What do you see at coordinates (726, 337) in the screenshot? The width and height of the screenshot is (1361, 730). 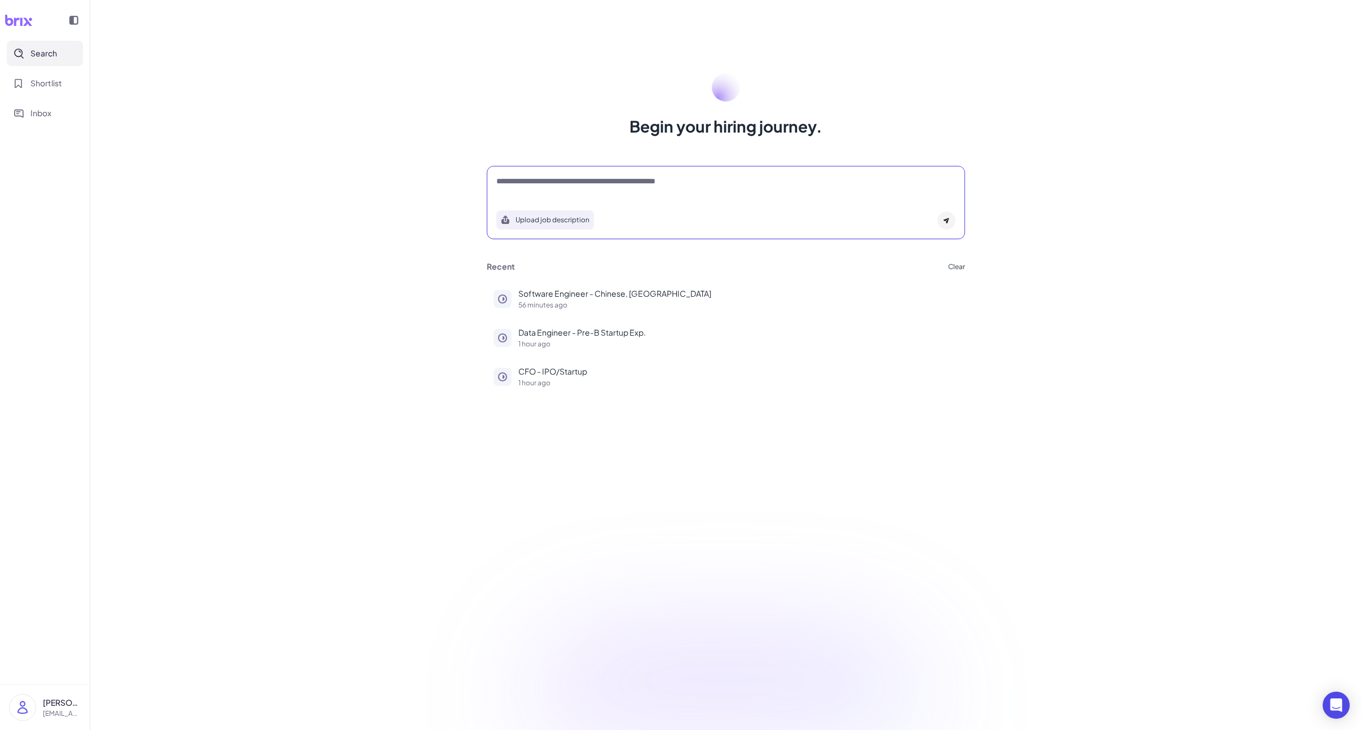 I see `button: Data Engineer - Pre-B Startup Exp.1 hour ago` at bounding box center [726, 337].